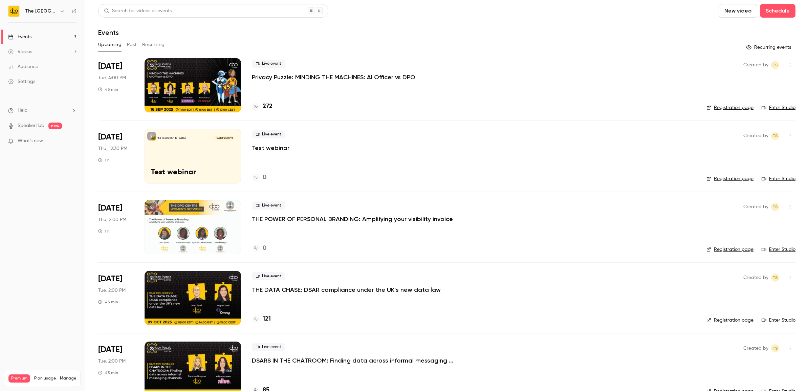  What do you see at coordinates (769, 47) in the screenshot?
I see `button: Recurring events` at bounding box center [769, 47].